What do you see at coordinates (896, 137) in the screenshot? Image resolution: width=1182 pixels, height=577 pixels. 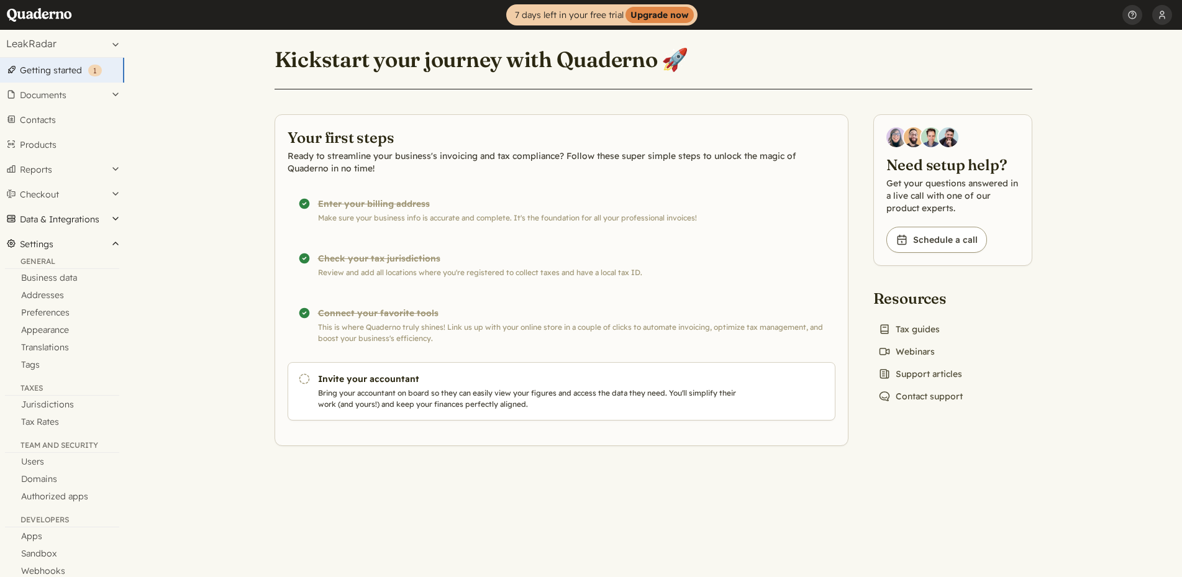 I see `img: Diana Carrasco, Account Executive at Quaderno` at bounding box center [896, 137].